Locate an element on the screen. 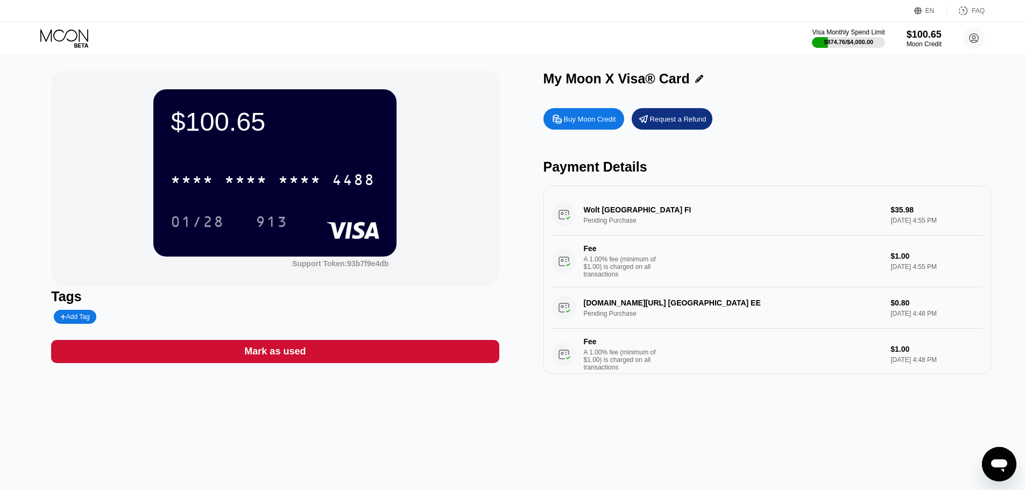 Image resolution: width=1025 pixels, height=490 pixels. div: My Moon X Visa® Card is located at coordinates (616, 79).